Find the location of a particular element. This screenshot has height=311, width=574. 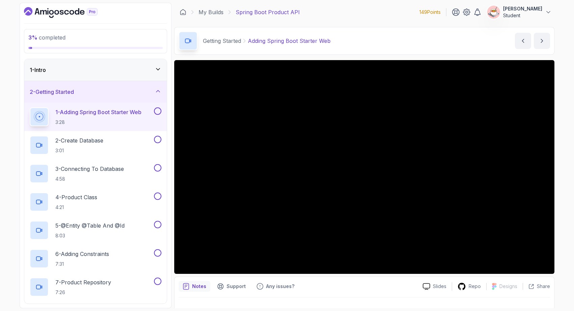

p: Share is located at coordinates (543, 286).